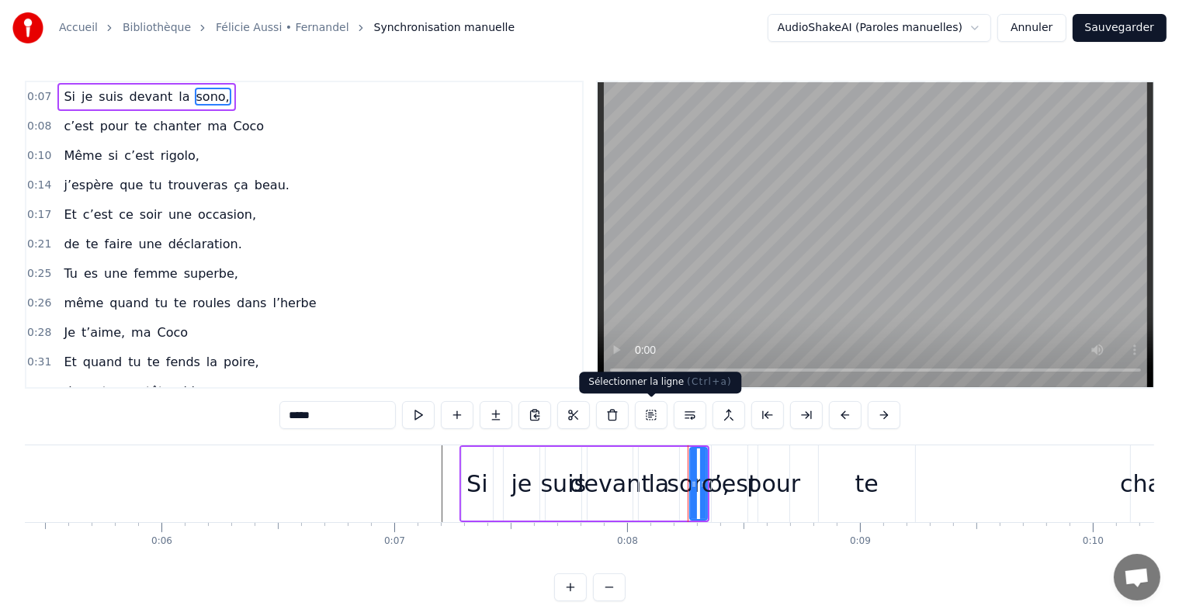 The image size is (1179, 616). Describe the element at coordinates (521, 484) in the screenshot. I see `div: je` at that location.